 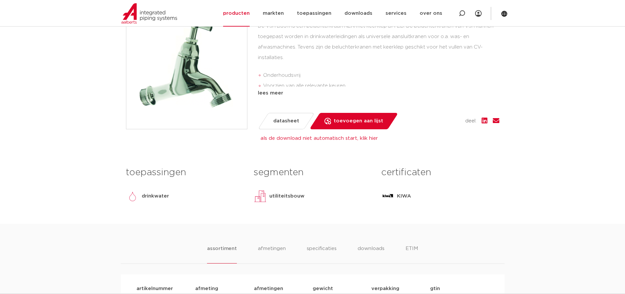 What do you see at coordinates (272, 254) in the screenshot?
I see `li: afmetingen` at bounding box center [272, 254].